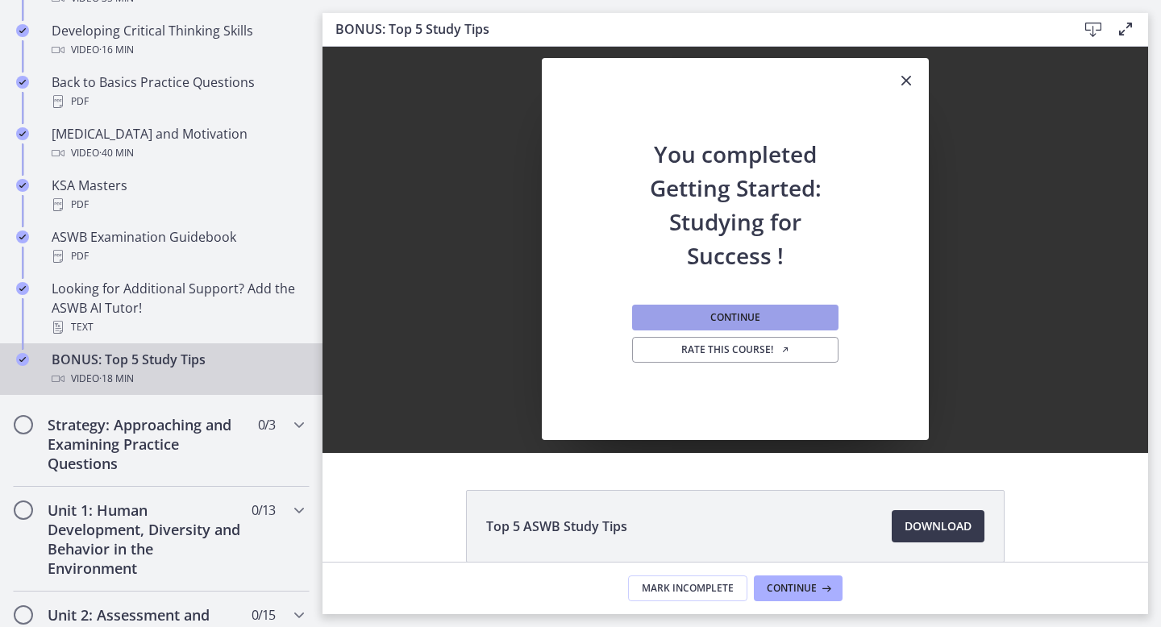 The width and height of the screenshot is (1161, 627). What do you see at coordinates (785, 350) in the screenshot?
I see `i: Opens in a new window` at bounding box center [785, 350].